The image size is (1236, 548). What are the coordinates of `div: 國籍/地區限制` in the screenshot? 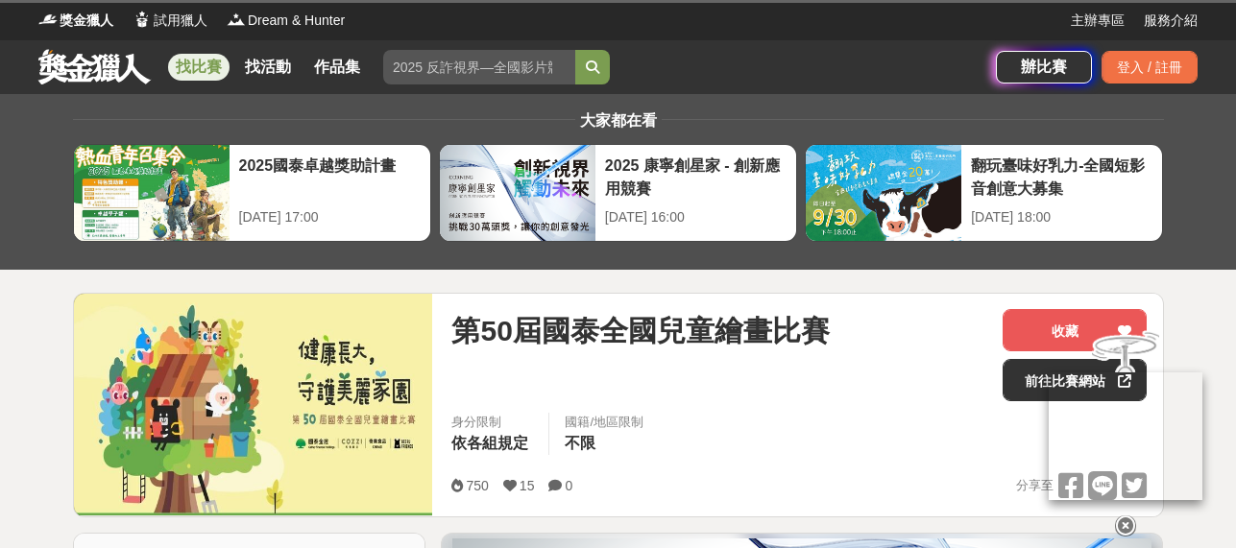 It's located at (604, 423).